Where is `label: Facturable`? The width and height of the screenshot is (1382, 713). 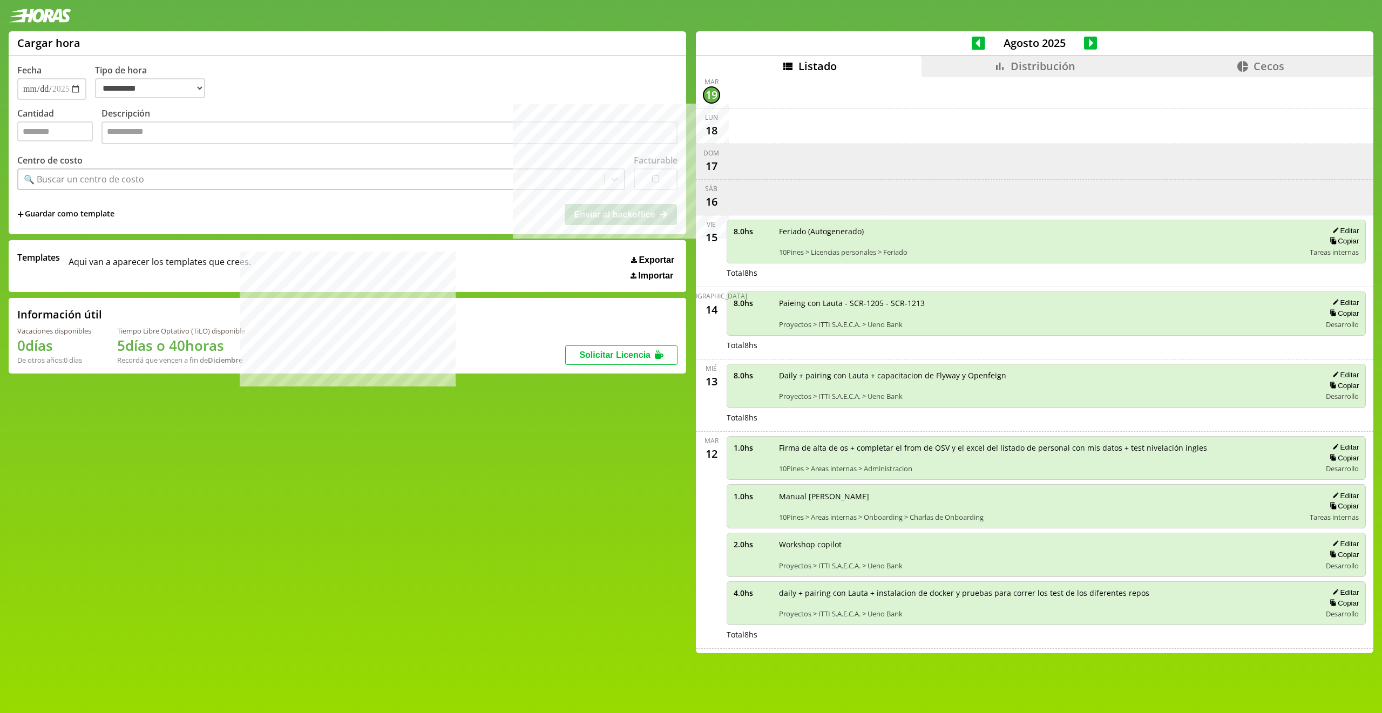
label: Facturable is located at coordinates (655, 160).